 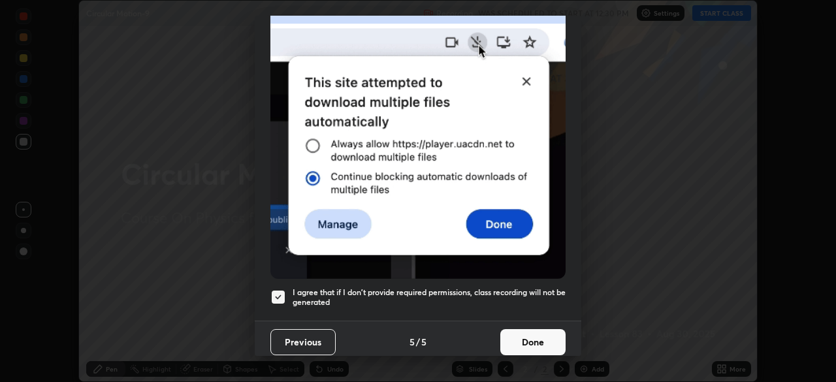 I want to click on h5: I agree that if I don't provide required permissions, class recording will not be generated, so click(x=429, y=297).